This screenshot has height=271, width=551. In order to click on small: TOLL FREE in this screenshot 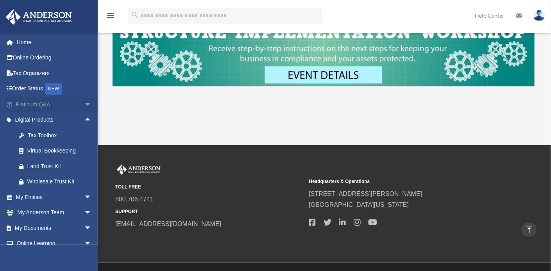, I will do `click(209, 187)`.